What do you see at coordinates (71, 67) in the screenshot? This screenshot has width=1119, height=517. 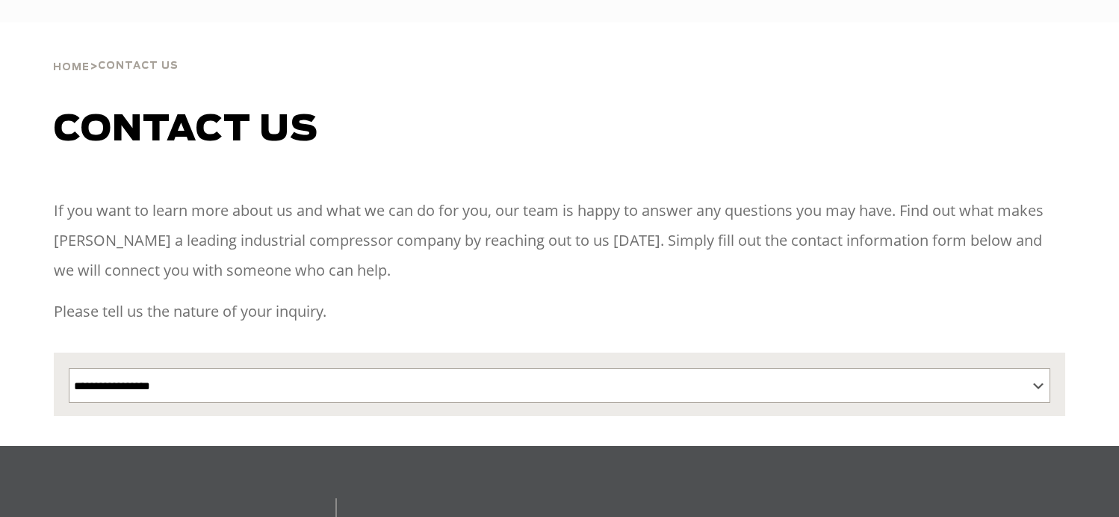 I see `span: Home` at bounding box center [71, 67].